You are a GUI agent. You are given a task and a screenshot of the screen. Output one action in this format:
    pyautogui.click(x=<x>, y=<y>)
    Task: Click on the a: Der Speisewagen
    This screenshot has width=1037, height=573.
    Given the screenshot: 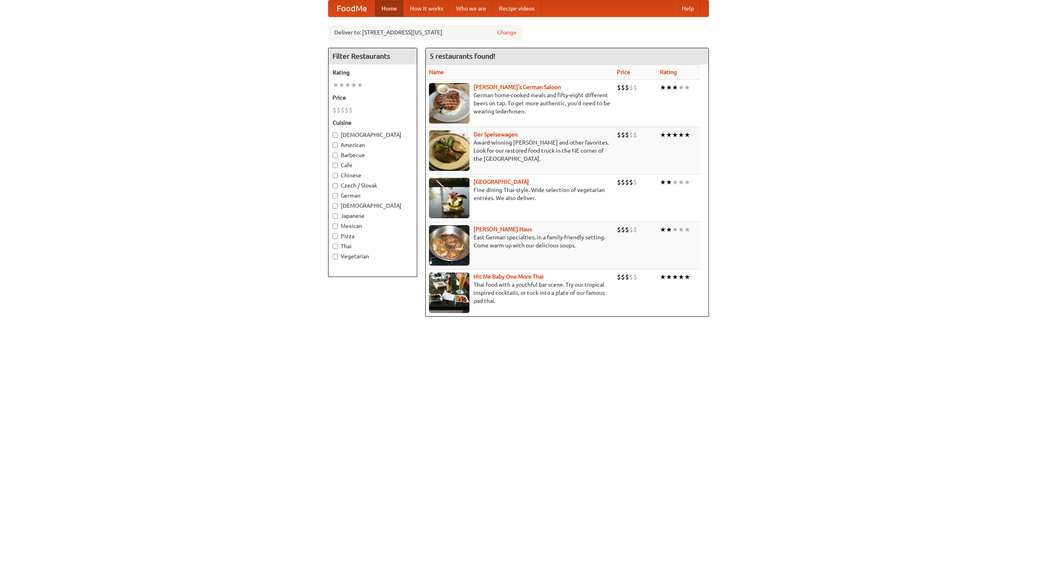 What is the action you would take?
    pyautogui.click(x=495, y=134)
    